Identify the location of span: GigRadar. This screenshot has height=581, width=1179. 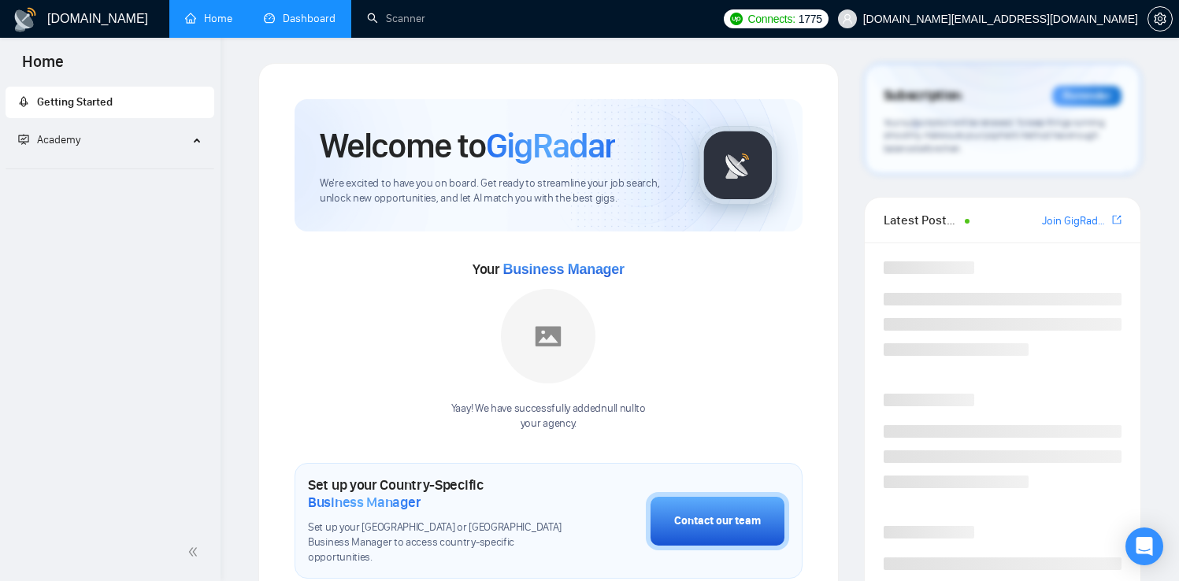
(551, 146).